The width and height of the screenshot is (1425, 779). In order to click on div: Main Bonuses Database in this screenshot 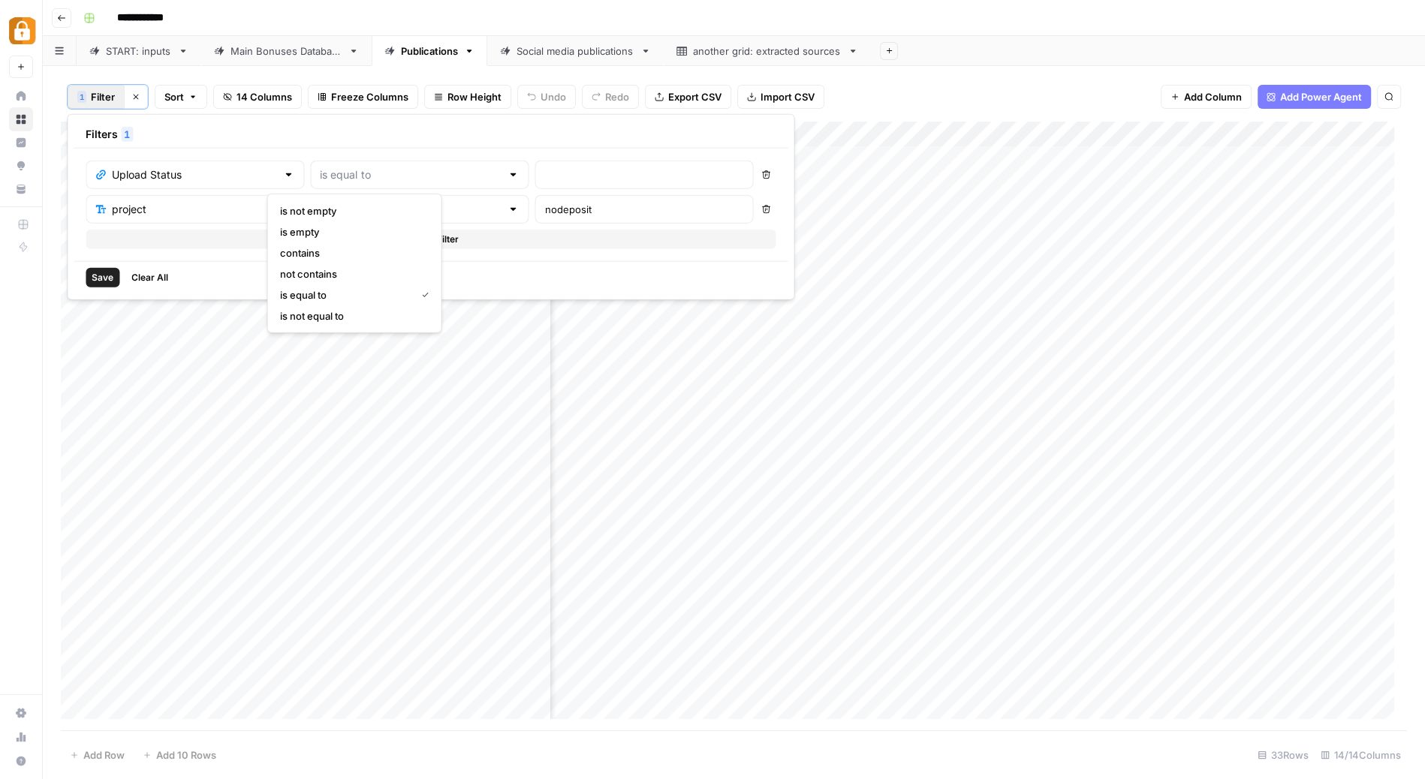, I will do `click(286, 51)`.